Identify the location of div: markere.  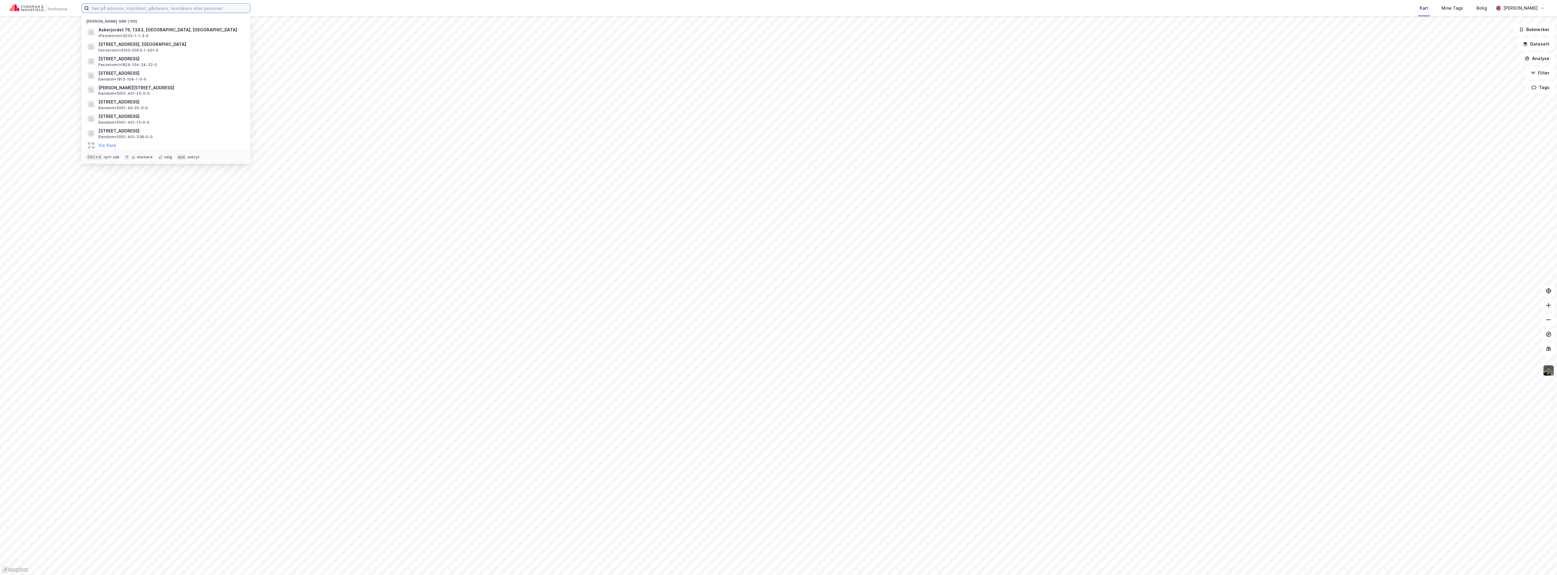
(145, 157).